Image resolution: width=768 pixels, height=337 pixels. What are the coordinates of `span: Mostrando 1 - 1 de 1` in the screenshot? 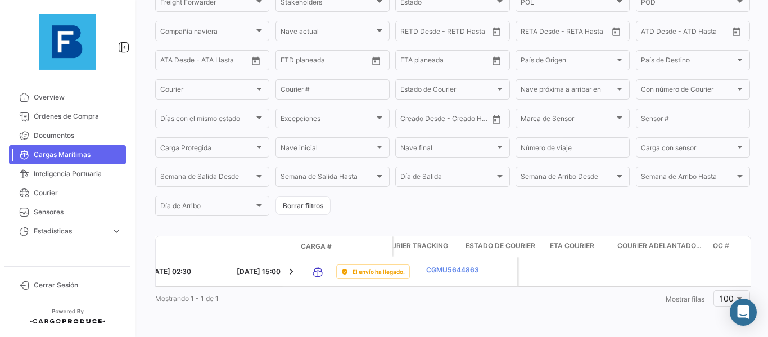 It's located at (187, 298).